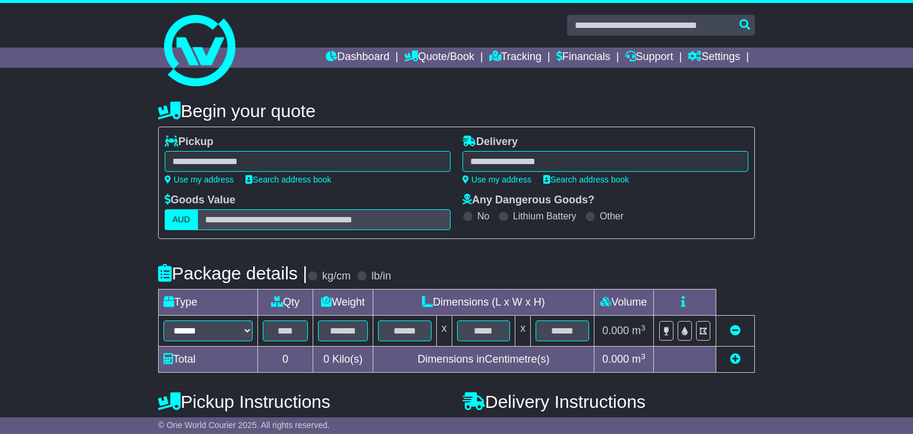 This screenshot has height=434, width=913. Describe the element at coordinates (343, 302) in the screenshot. I see `td: Weight` at that location.